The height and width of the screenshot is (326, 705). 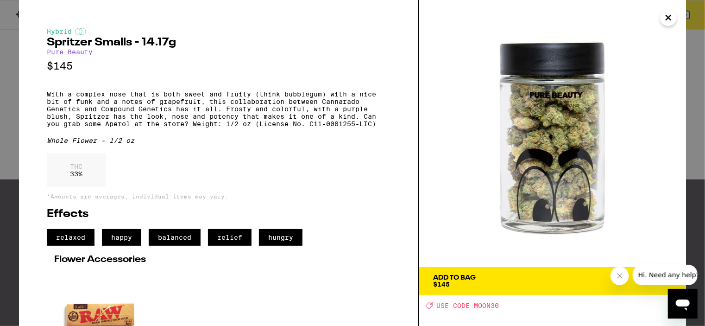 I want to click on div: Whole Flower - 1/2 oz, so click(x=219, y=140).